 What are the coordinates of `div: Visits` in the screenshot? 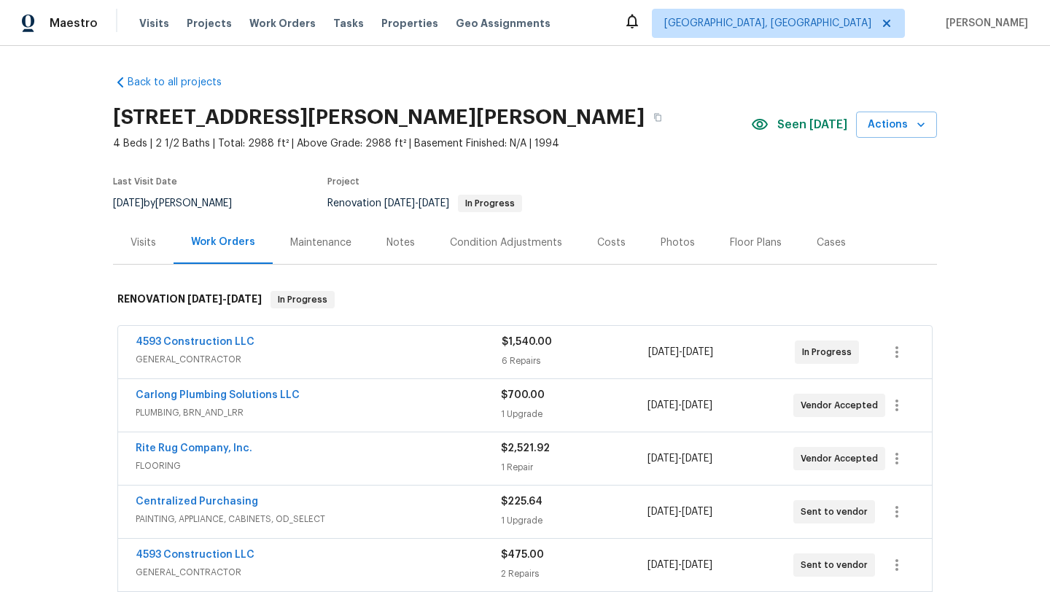 It's located at (143, 243).